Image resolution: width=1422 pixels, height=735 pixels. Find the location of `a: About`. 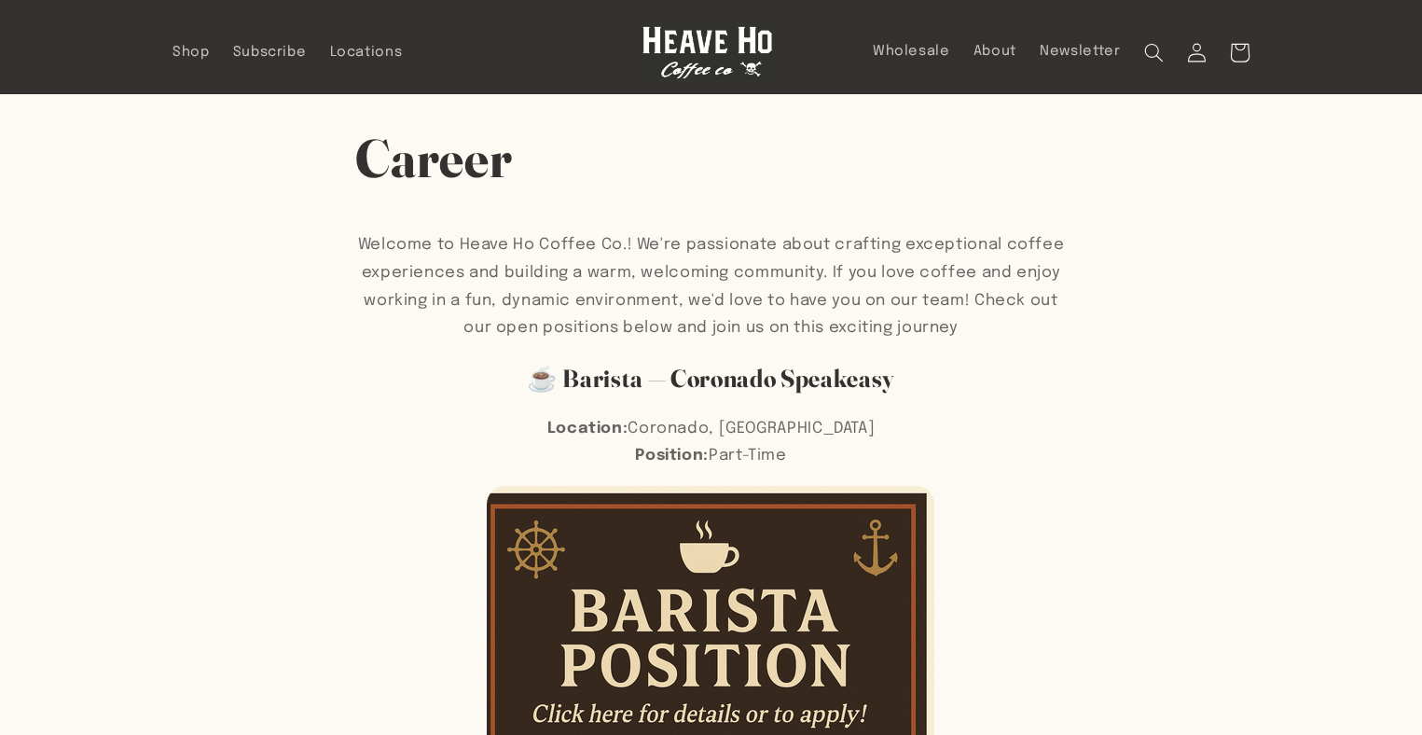

a: About is located at coordinates (994, 51).